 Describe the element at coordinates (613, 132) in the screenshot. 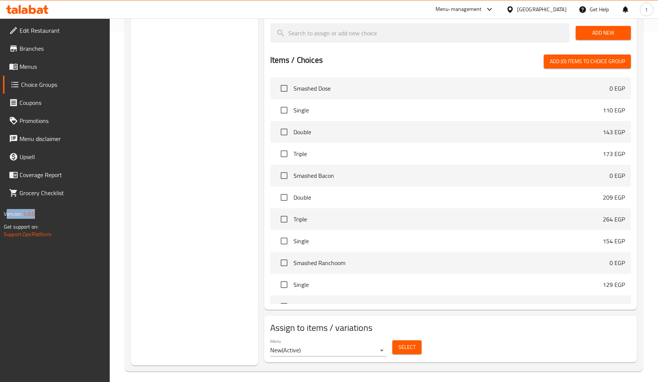

I see `p: 143 EGP` at that location.